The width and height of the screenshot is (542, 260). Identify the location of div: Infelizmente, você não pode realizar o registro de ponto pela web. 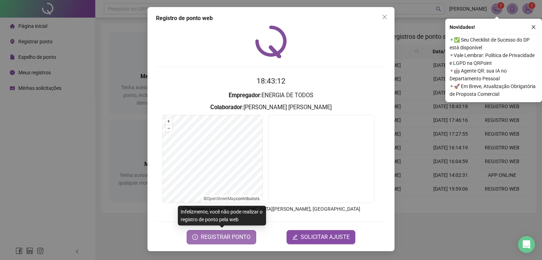
(222, 216).